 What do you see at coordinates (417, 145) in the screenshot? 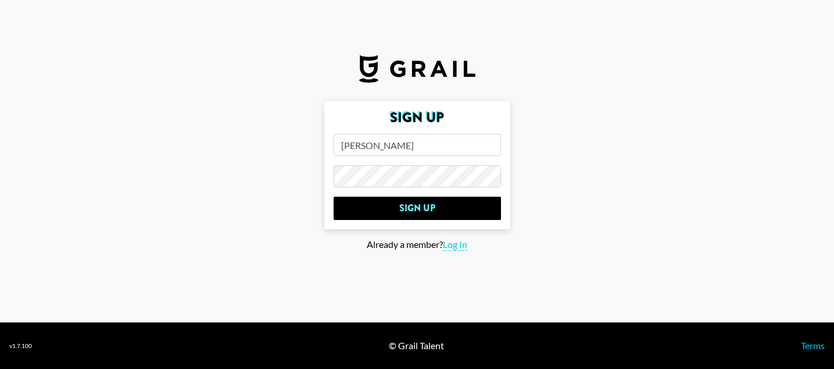
I see `input: Email` at bounding box center [417, 145].